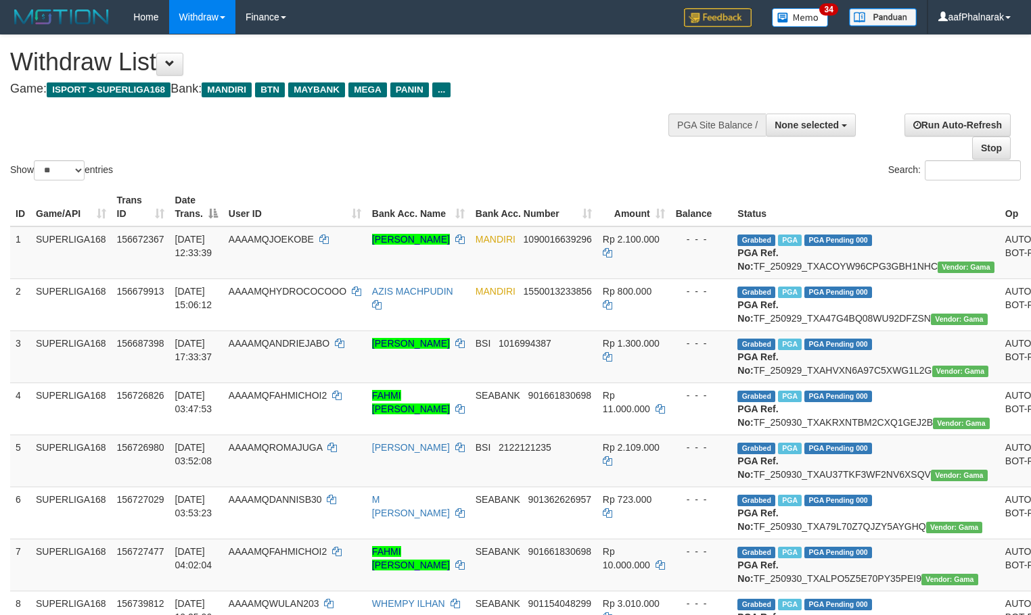 The width and height of the screenshot is (1031, 615). What do you see at coordinates (631, 239) in the screenshot?
I see `span: Rp 2.100.000` at bounding box center [631, 239].